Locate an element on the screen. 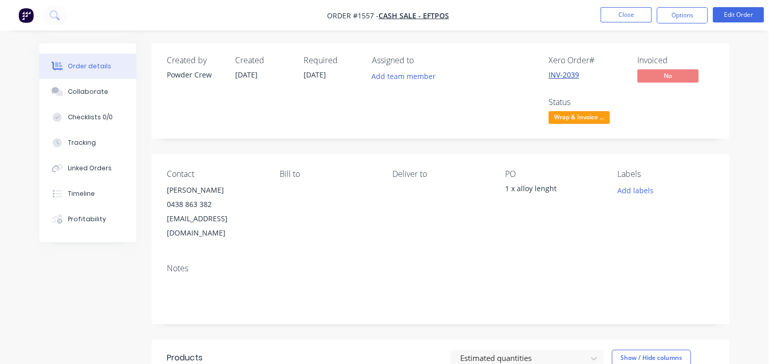 Image resolution: width=776 pixels, height=364 pixels. div: Created is located at coordinates (263, 60).